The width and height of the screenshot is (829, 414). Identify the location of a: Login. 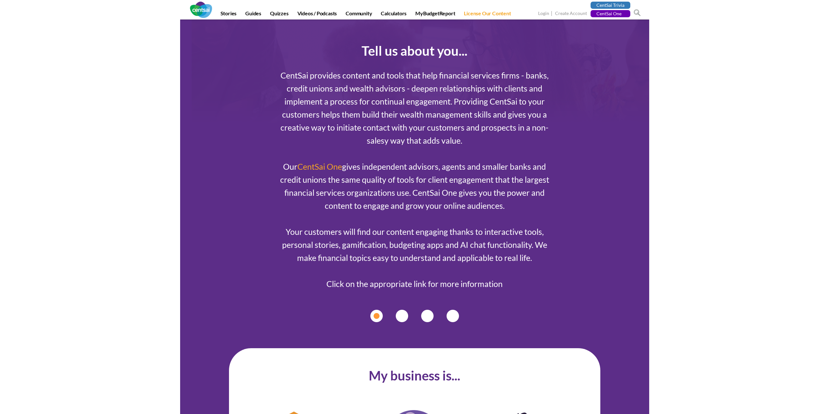
(544, 14).